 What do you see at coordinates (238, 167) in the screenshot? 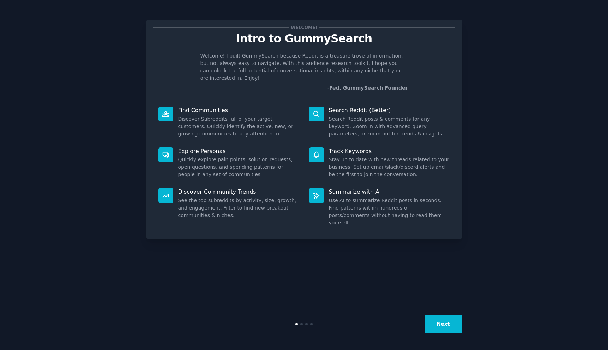
I see `dd: Quickly explore pain points, solution requests, open questions, and spending patterns for people ...` at bounding box center [238, 167].